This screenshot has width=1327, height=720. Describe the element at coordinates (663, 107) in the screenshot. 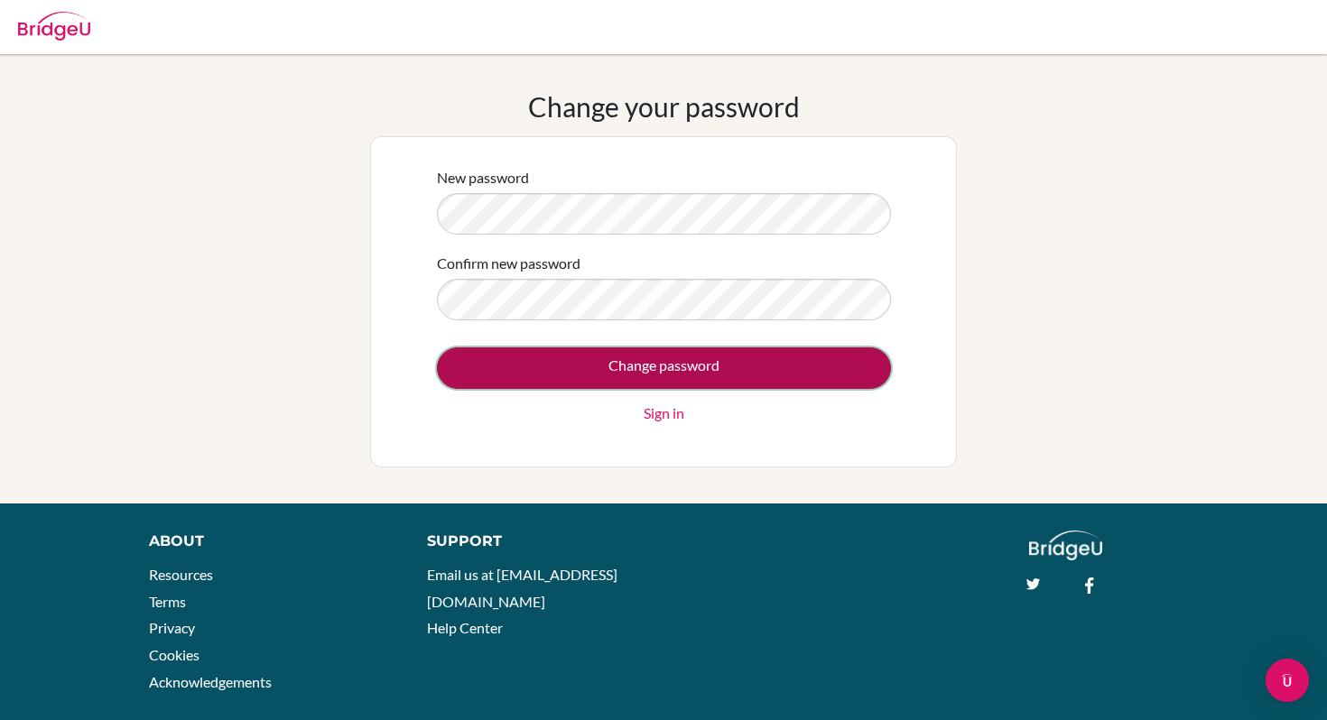

I see `h1: Change your password` at that location.